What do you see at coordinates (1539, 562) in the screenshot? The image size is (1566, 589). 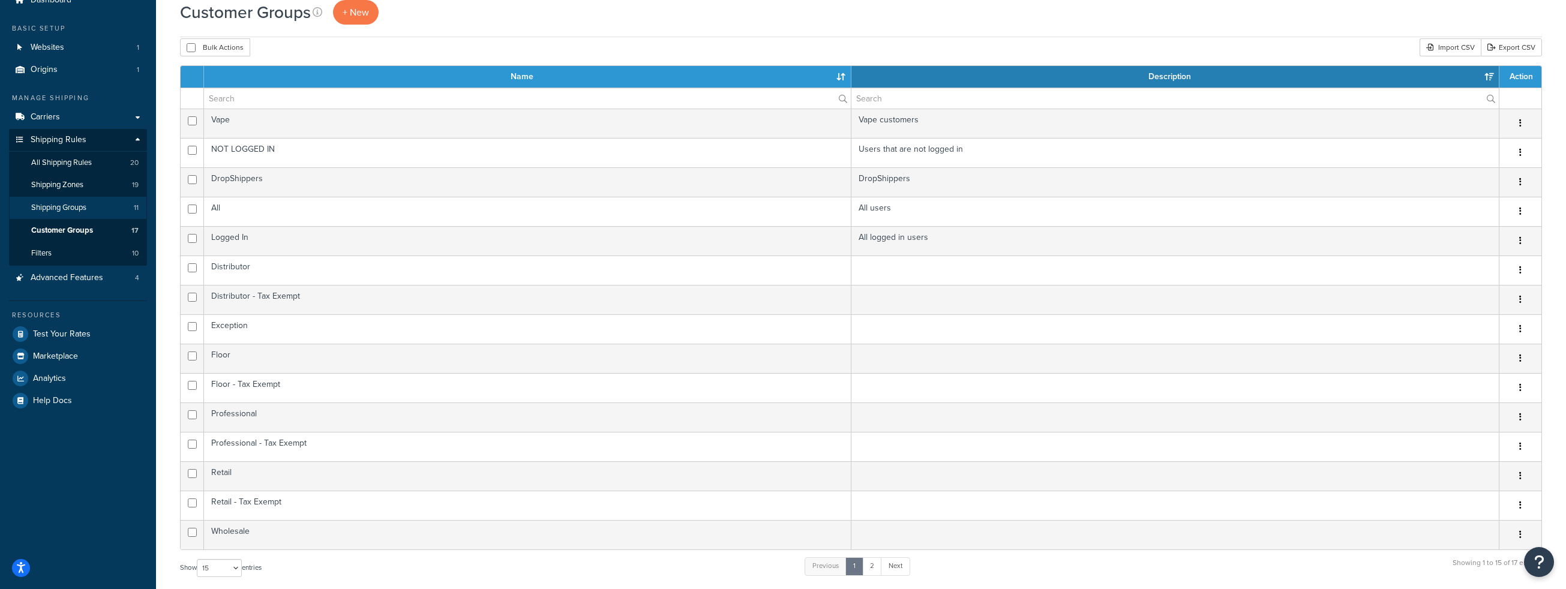 I see `button: Open Resource Center` at bounding box center [1539, 562].